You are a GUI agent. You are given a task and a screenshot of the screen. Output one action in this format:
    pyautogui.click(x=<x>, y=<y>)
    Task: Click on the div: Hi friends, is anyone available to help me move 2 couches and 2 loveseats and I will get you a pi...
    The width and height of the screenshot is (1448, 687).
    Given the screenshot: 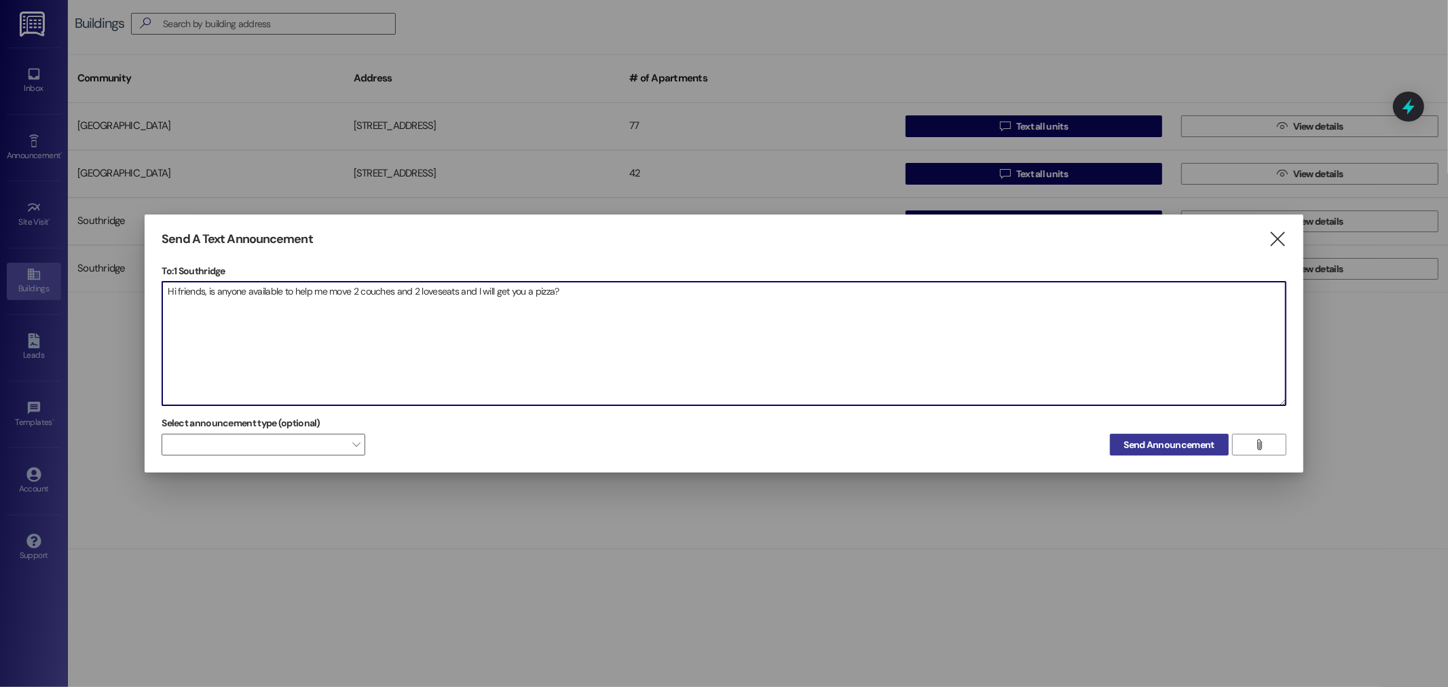 What is the action you would take?
    pyautogui.click(x=723, y=343)
    